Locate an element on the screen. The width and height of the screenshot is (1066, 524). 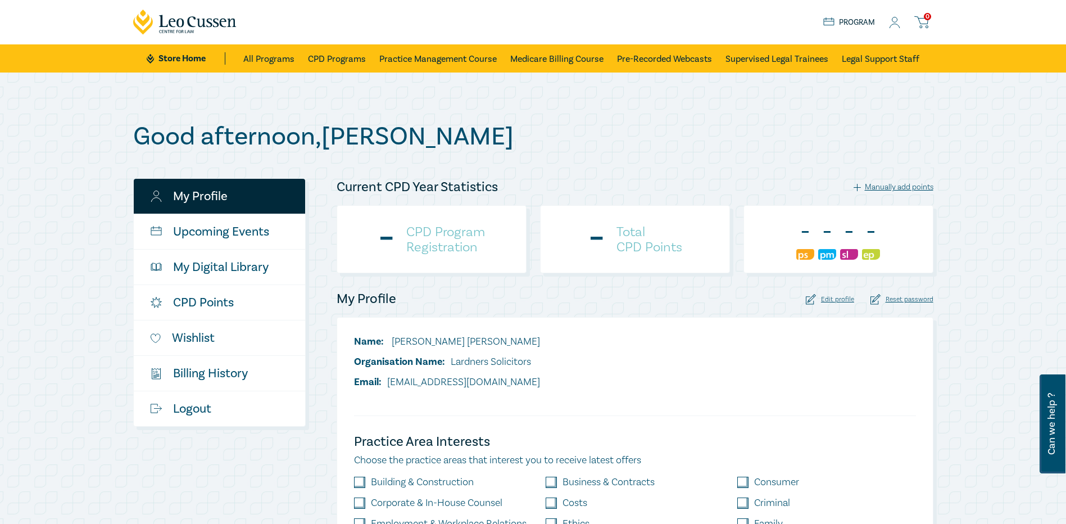
h4: My Profile is located at coordinates (366, 299).